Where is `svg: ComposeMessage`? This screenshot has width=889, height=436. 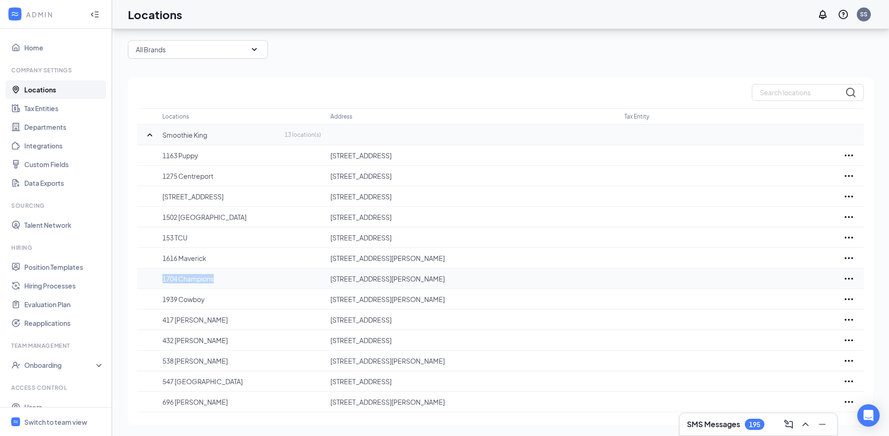
svg: ComposeMessage is located at coordinates (788, 424).